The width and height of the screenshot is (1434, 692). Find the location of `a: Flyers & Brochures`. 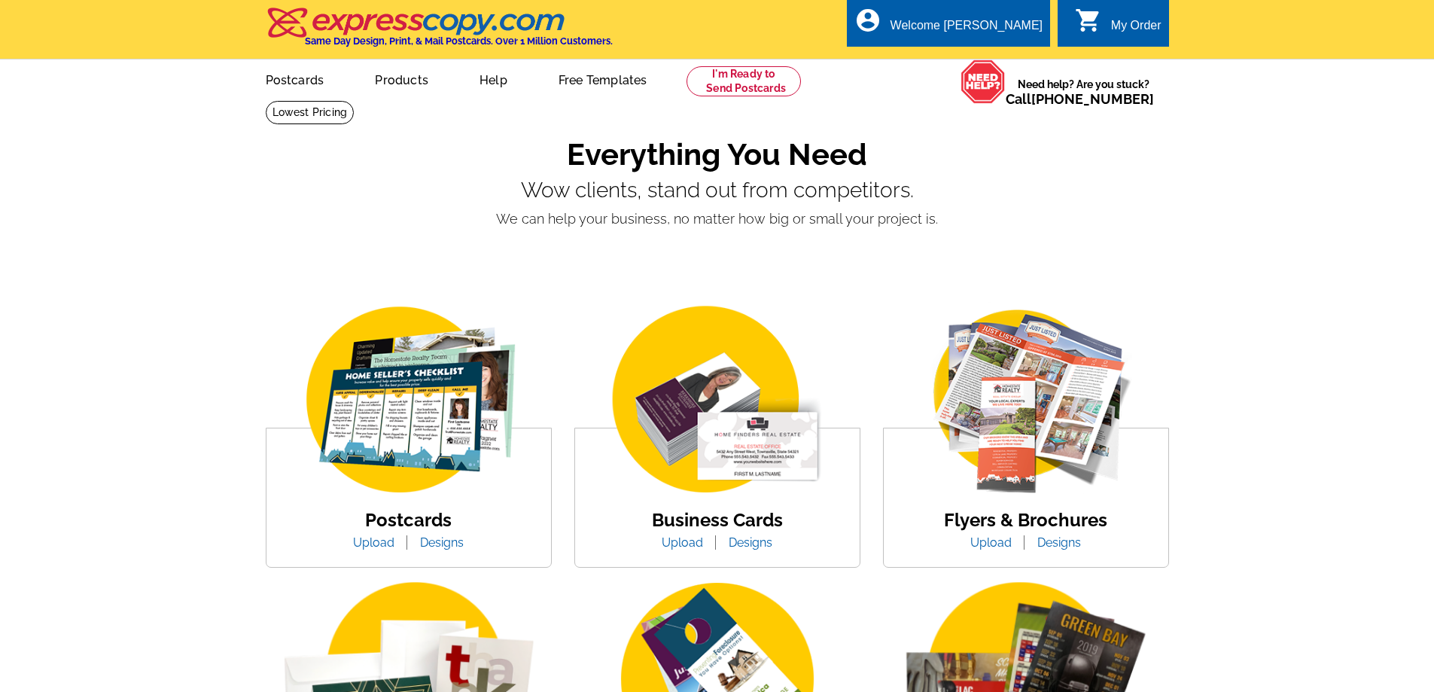

a: Flyers & Brochures is located at coordinates (1025, 519).